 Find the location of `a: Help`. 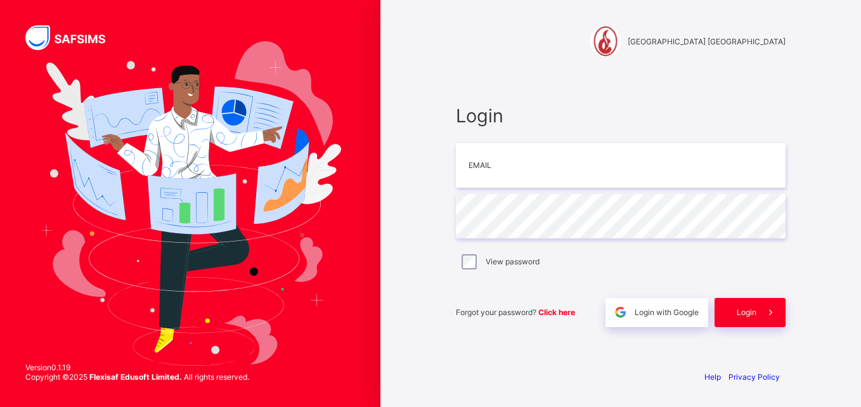

a: Help is located at coordinates (712, 376).